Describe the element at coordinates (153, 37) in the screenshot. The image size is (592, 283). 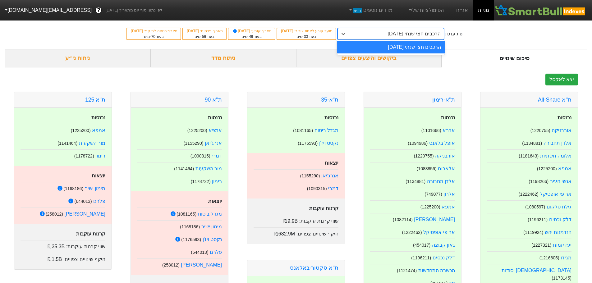
I see `span: 70` at that location.